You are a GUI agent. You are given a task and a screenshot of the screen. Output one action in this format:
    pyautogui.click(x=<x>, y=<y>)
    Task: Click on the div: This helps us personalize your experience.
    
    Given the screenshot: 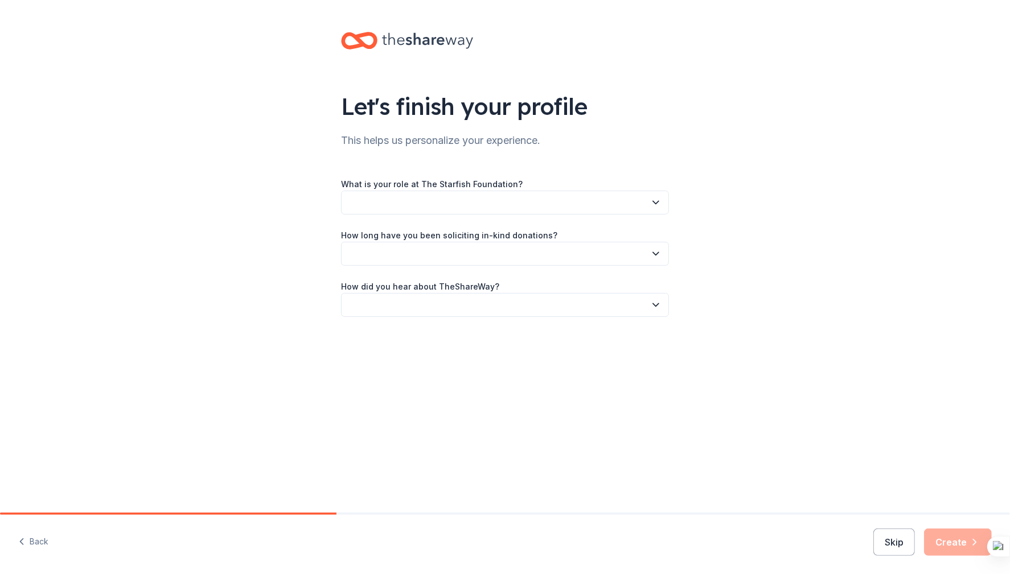 What is the action you would take?
    pyautogui.click(x=505, y=141)
    